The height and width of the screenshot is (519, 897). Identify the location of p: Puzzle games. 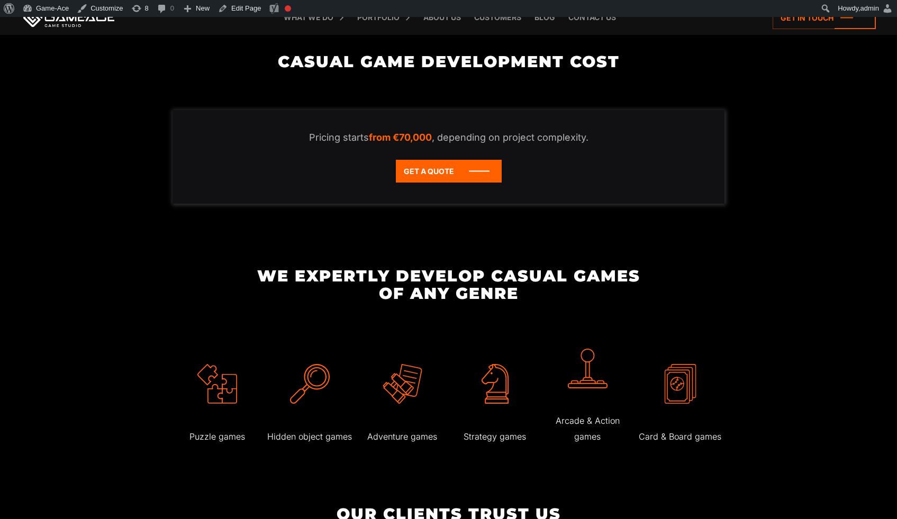
(217, 436).